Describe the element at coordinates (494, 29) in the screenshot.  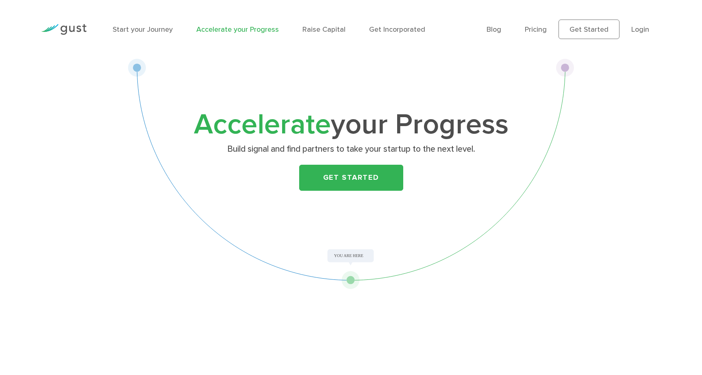
I see `a: Blog` at that location.